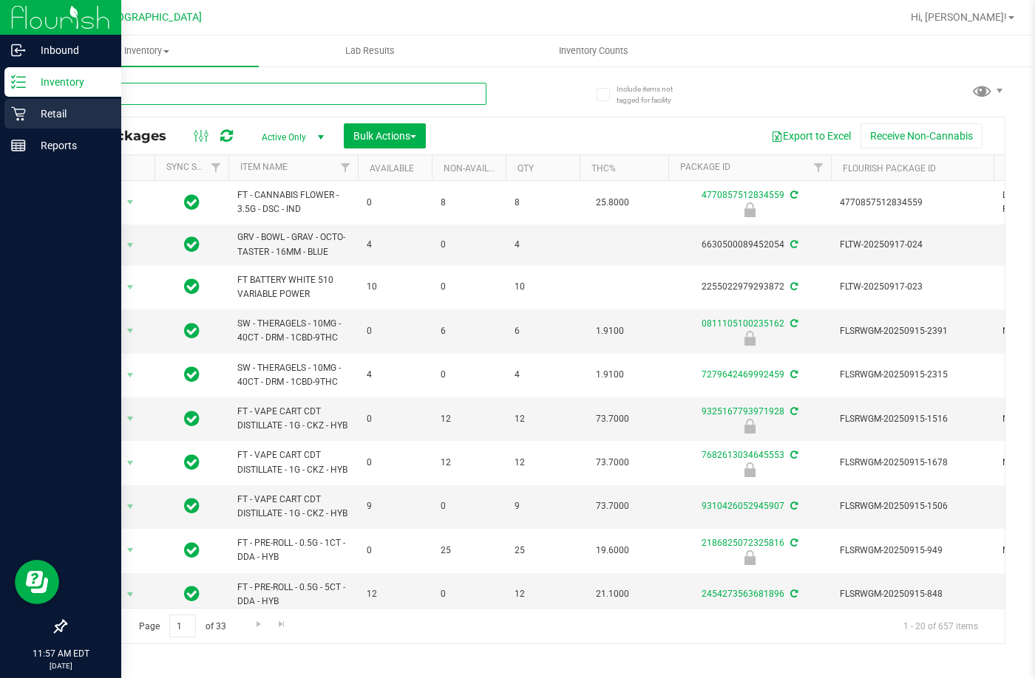 Image resolution: width=1035 pixels, height=678 pixels. I want to click on a: Flourish Package ID, so click(889, 168).